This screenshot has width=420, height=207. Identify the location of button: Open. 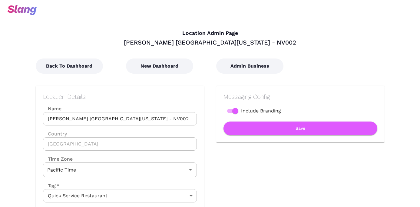
(190, 169).